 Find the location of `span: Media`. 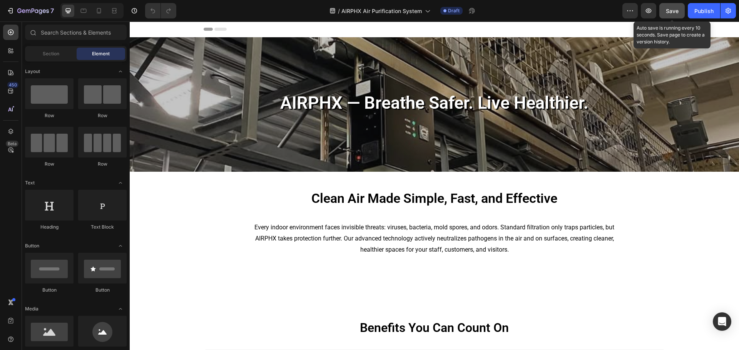

span: Media is located at coordinates (32, 309).